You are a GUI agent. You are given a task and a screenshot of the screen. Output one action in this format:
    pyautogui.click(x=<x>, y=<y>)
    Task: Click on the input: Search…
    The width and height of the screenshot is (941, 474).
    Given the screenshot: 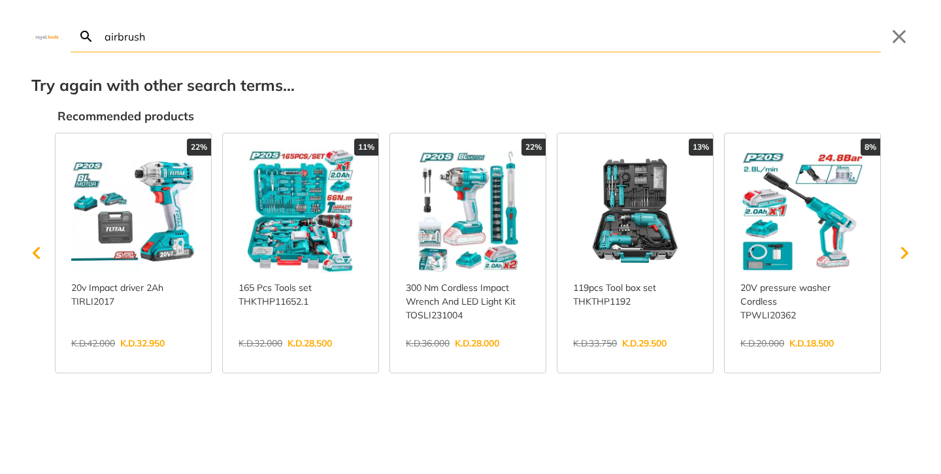 What is the action you would take?
    pyautogui.click(x=492, y=36)
    